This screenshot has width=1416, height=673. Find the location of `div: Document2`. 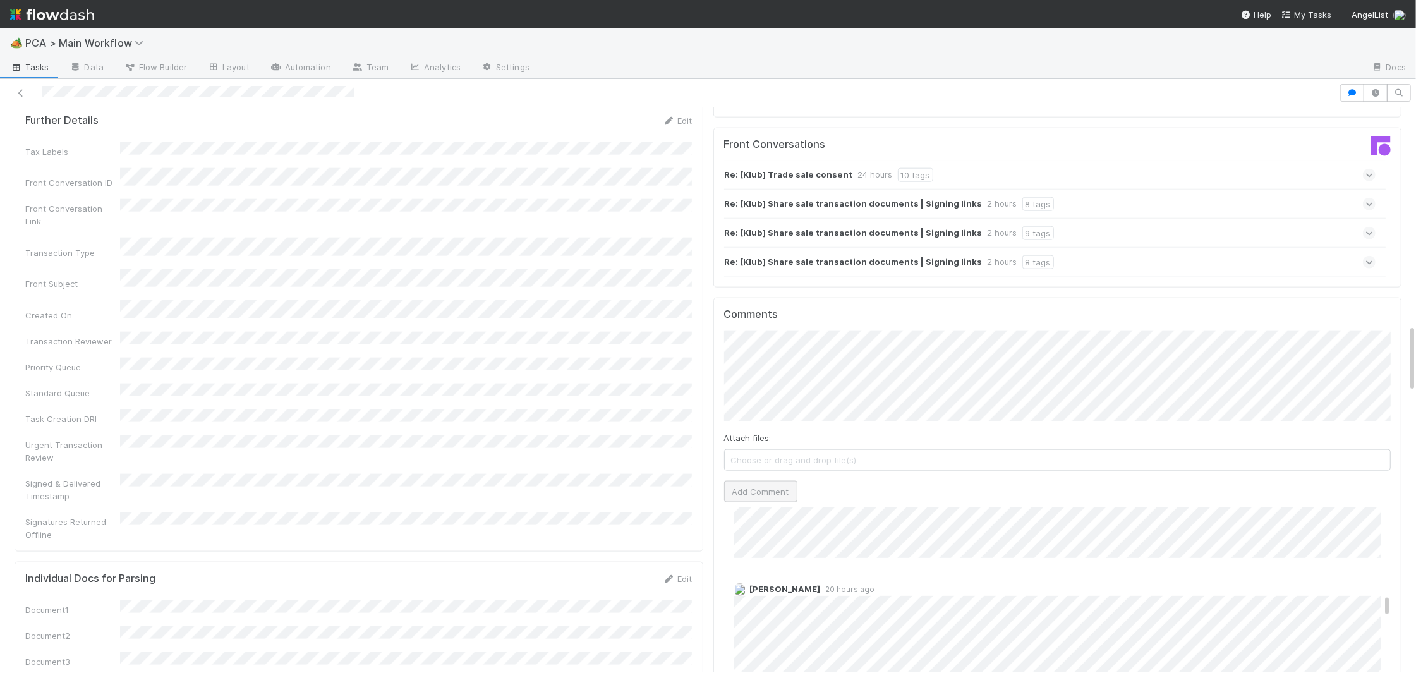

div: Document2 is located at coordinates (73, 635).